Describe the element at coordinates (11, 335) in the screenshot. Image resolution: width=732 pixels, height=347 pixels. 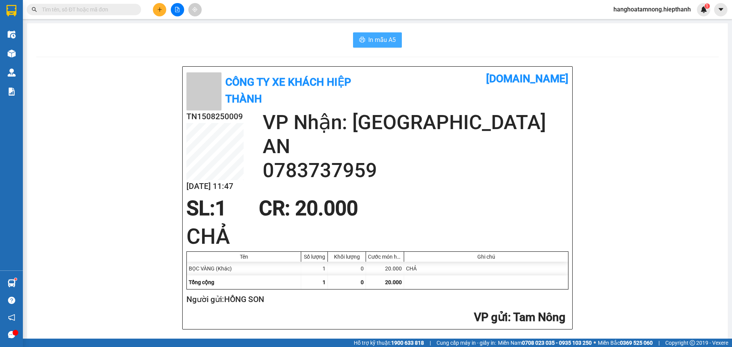
I see `span: message` at that location.